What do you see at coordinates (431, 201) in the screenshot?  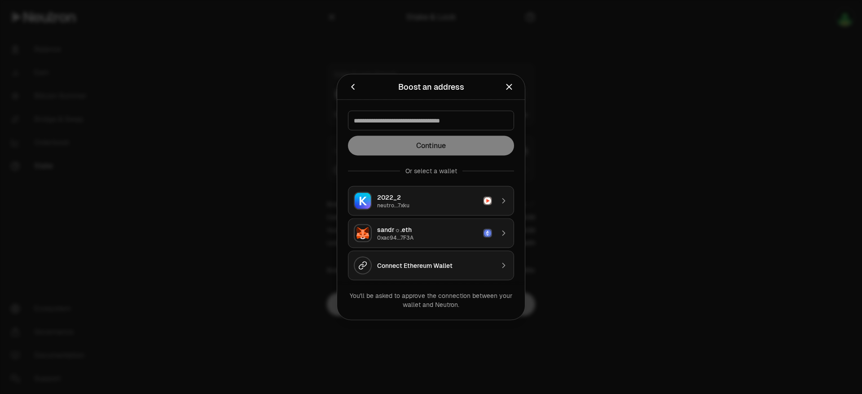 I see `button: Keplr2022_2neutro...7xkuNeutron LogoNeutron Logo` at bounding box center [431, 201].